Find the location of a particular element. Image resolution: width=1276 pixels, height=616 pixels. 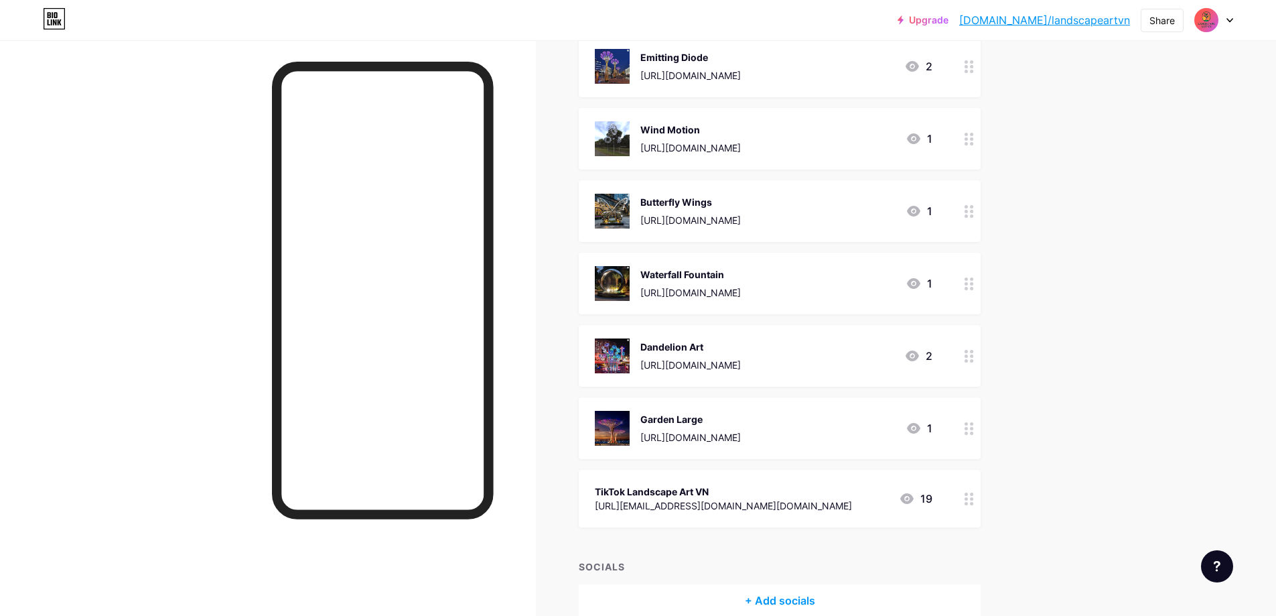

div: Garden Large is located at coordinates (691, 419).